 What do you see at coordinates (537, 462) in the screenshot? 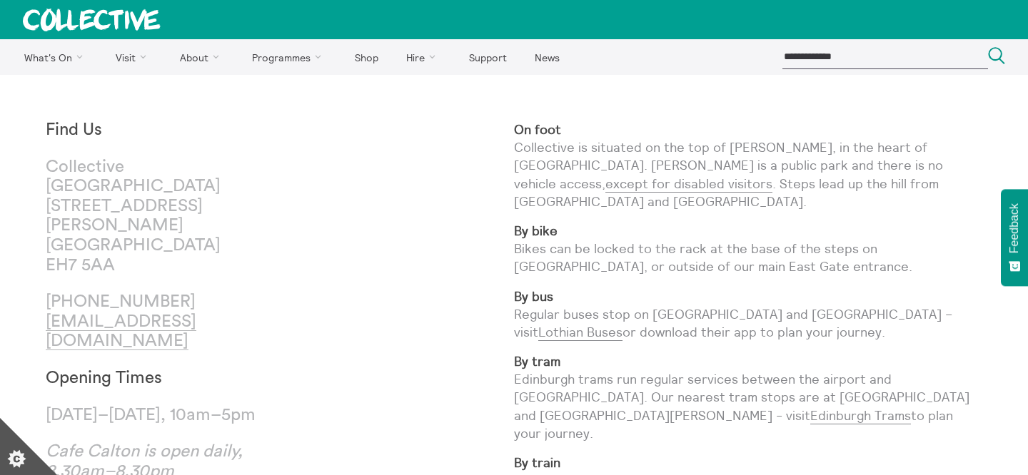
I see `strong: By train` at bounding box center [537, 462].